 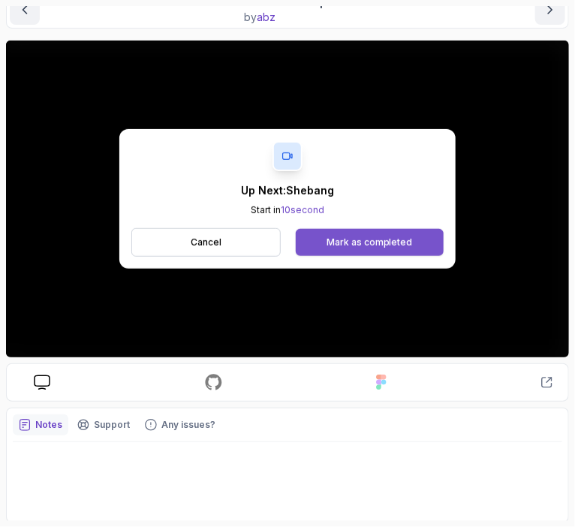 What do you see at coordinates (206, 242) in the screenshot?
I see `p: Cancel` at bounding box center [206, 242].